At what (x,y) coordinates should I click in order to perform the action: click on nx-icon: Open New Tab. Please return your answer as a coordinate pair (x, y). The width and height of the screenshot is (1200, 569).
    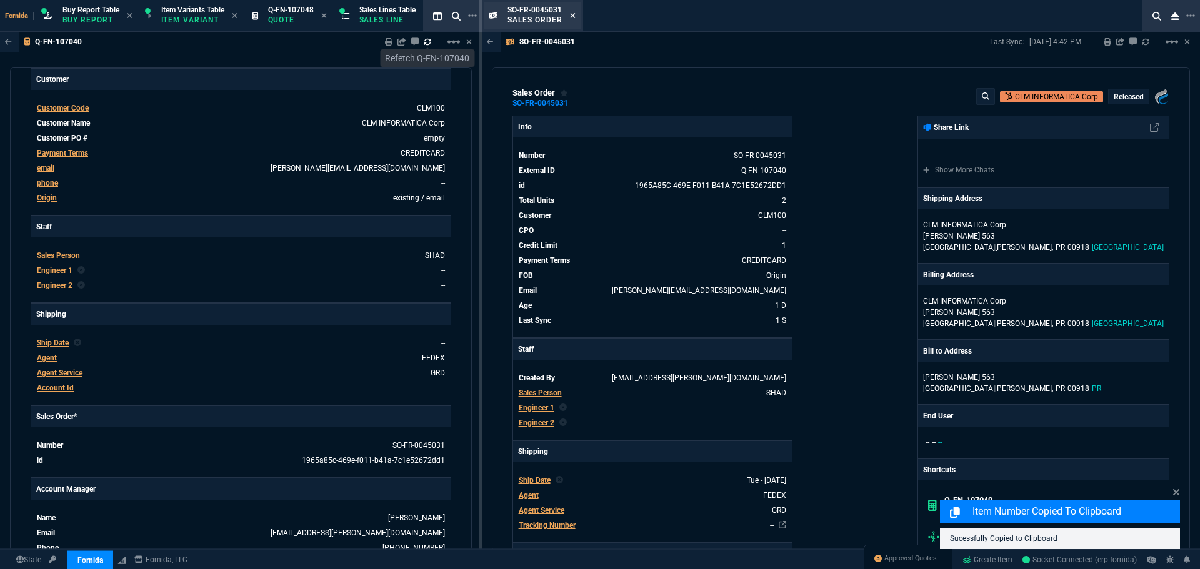
    Looking at the image, I should click on (1190, 16).